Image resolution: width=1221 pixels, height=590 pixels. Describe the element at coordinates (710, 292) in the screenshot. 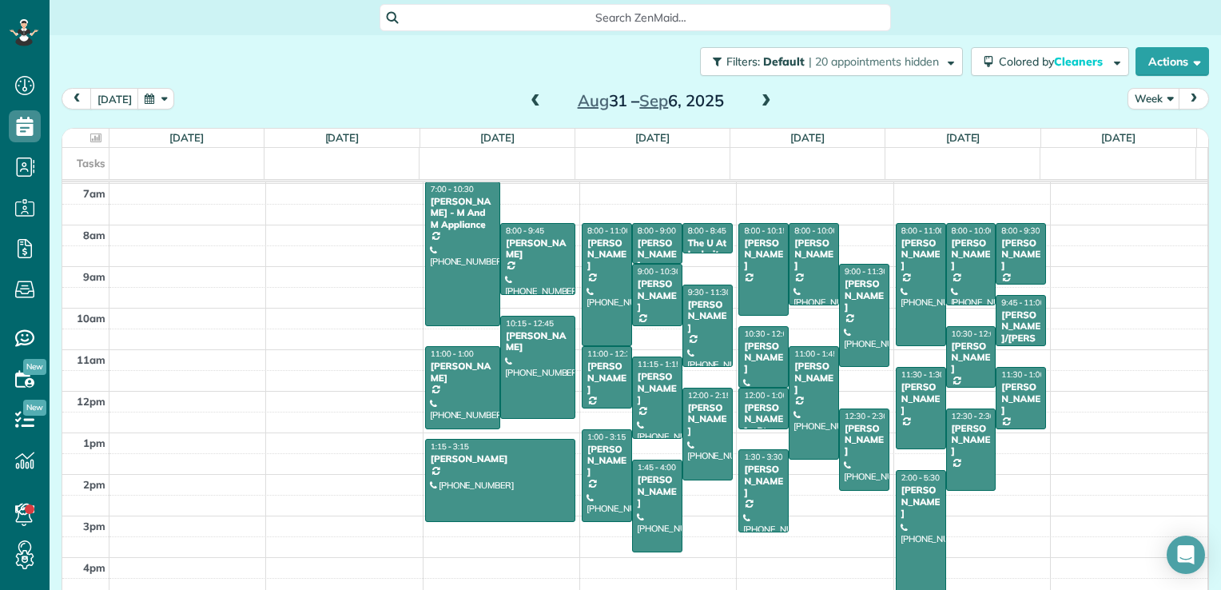

I see `span: 9:30 - 11:30` at that location.